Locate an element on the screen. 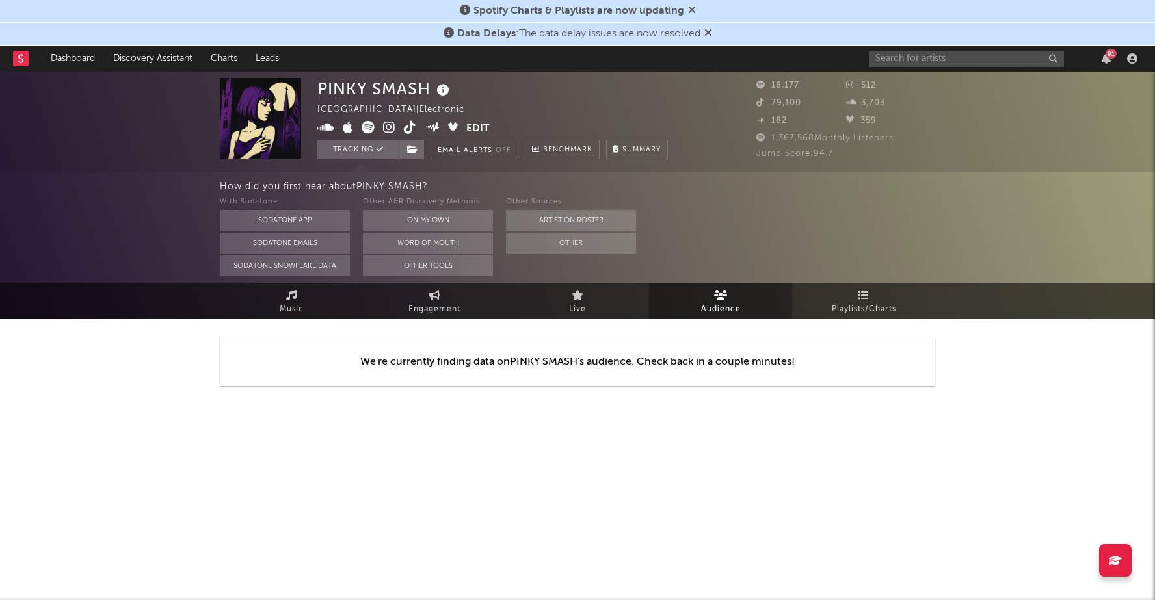 The image size is (1155, 600). a: Playlists/Charts is located at coordinates (863, 300).